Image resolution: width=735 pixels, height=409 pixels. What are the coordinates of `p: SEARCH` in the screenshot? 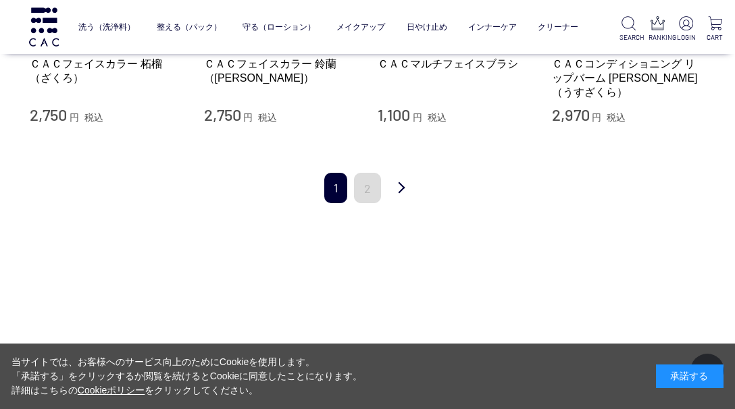 It's located at (628, 37).